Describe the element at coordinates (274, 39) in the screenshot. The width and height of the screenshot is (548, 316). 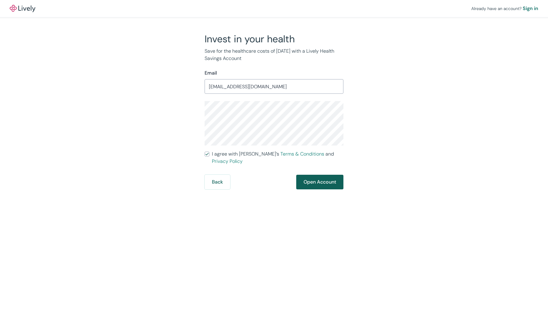
I see `h2: Invest in your health` at that location.